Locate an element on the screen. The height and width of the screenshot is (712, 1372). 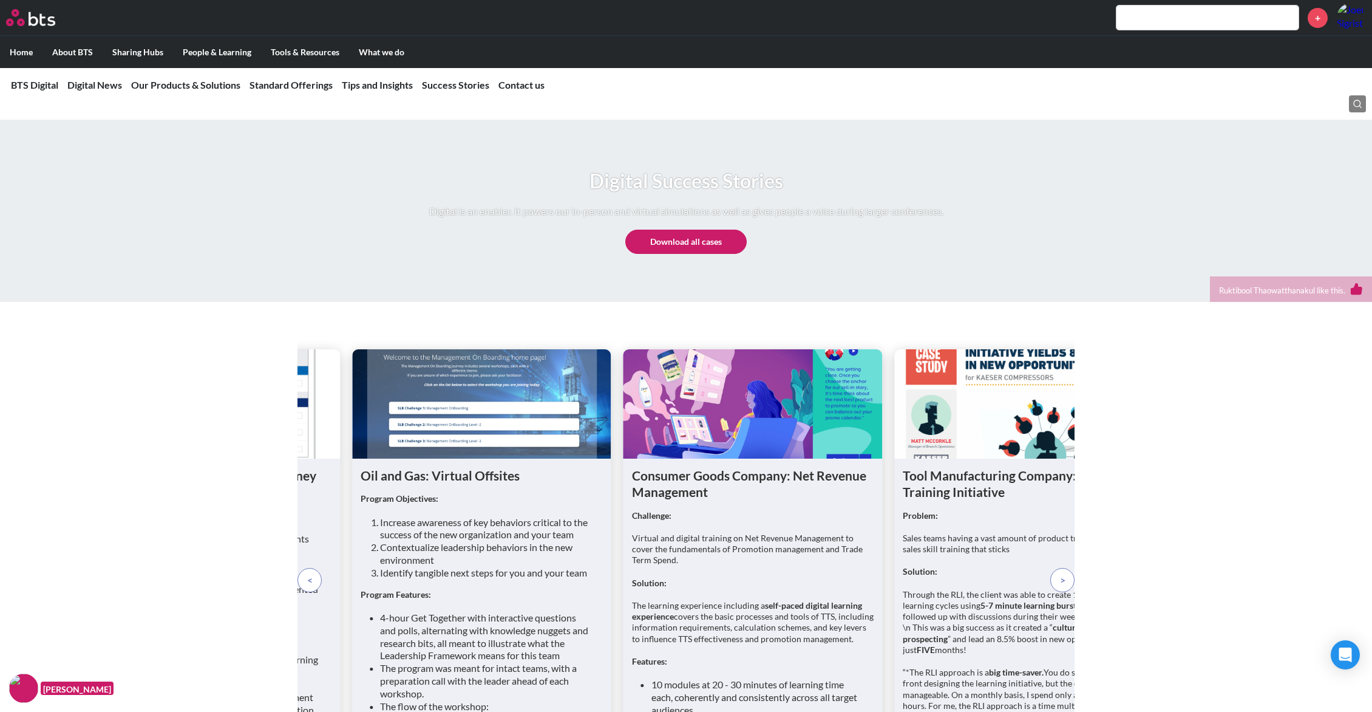
li: individual pieces of content curated and packaged is located at coordinates (215, 571).